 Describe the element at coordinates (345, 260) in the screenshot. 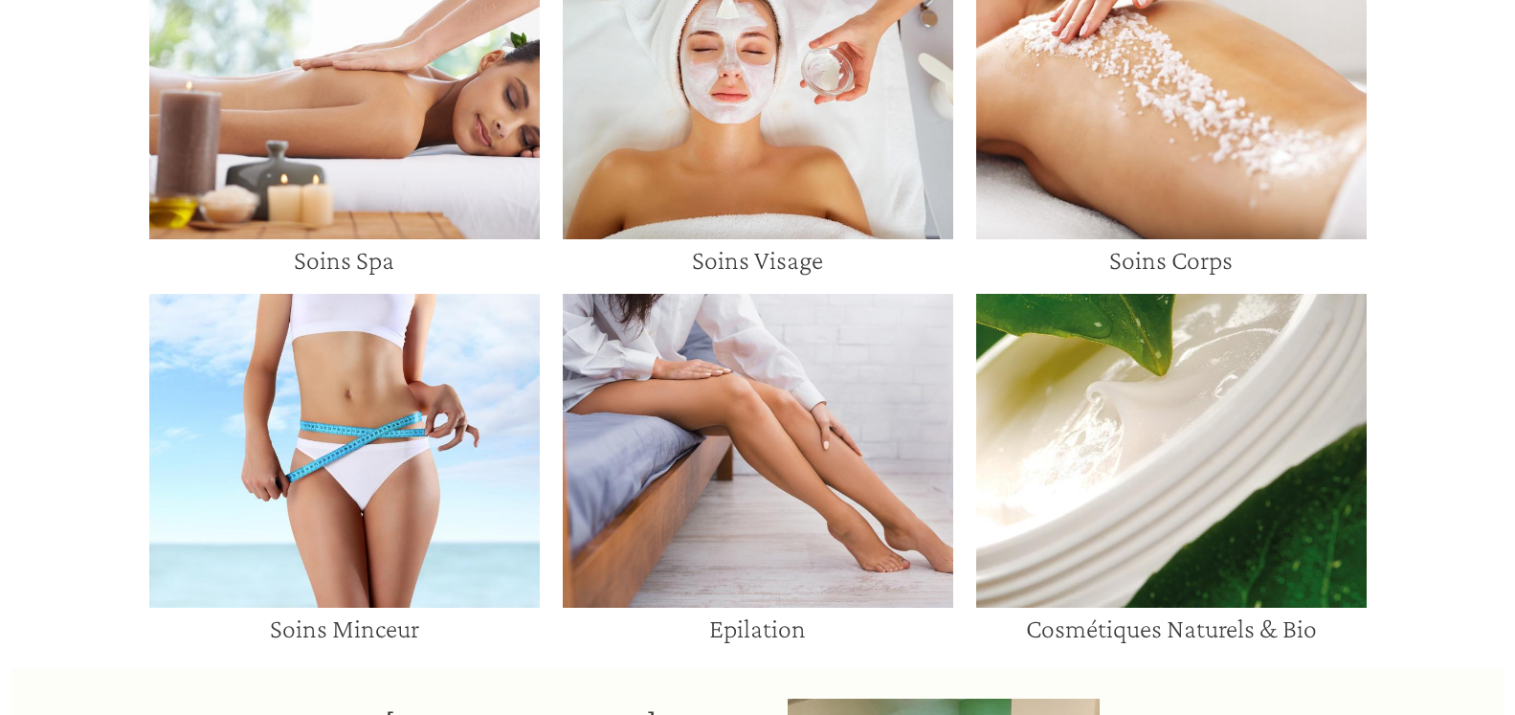

I see `div: Soins Spa` at that location.